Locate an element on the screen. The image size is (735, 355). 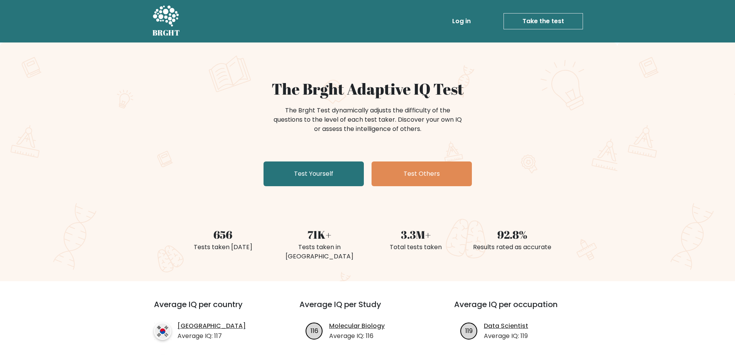
text: 116 is located at coordinates (315, 330).